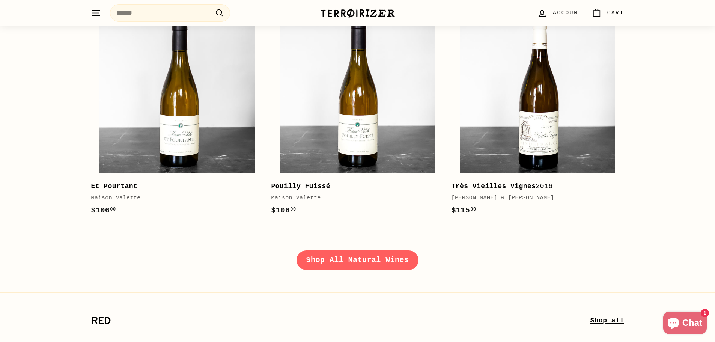 This screenshot has width=715, height=342. Describe the element at coordinates (616, 13) in the screenshot. I see `span: Cart` at that location.